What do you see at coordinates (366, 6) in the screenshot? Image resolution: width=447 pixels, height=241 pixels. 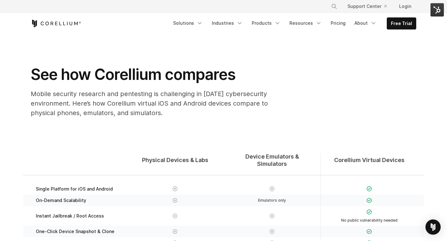 I see `a: Support Center` at bounding box center [366, 6].